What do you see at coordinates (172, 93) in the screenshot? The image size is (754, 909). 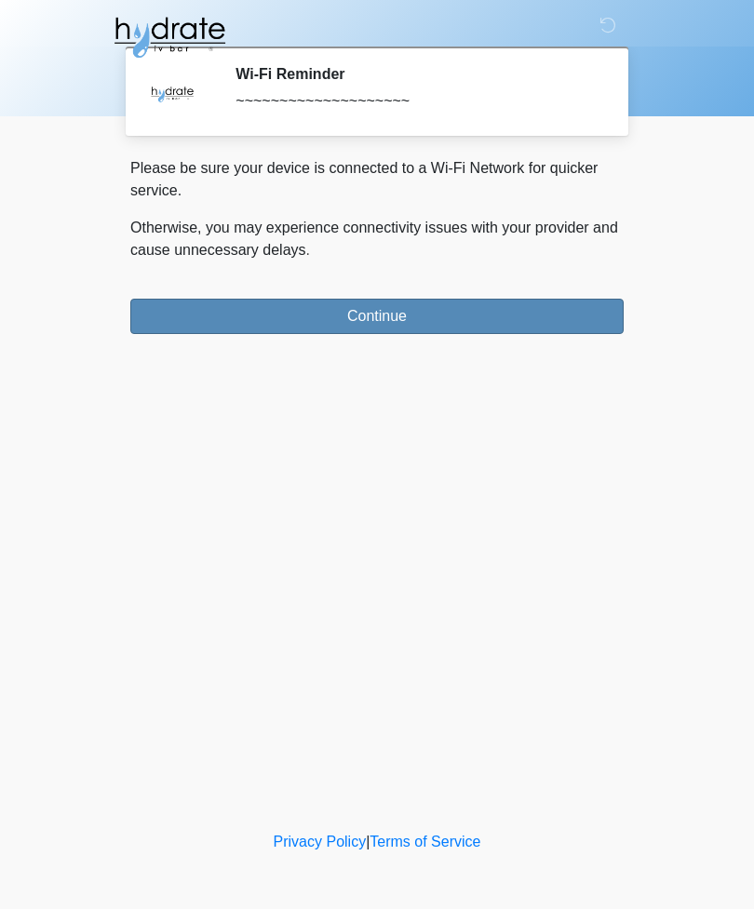 I see `img: Agent Avatar` at bounding box center [172, 93].